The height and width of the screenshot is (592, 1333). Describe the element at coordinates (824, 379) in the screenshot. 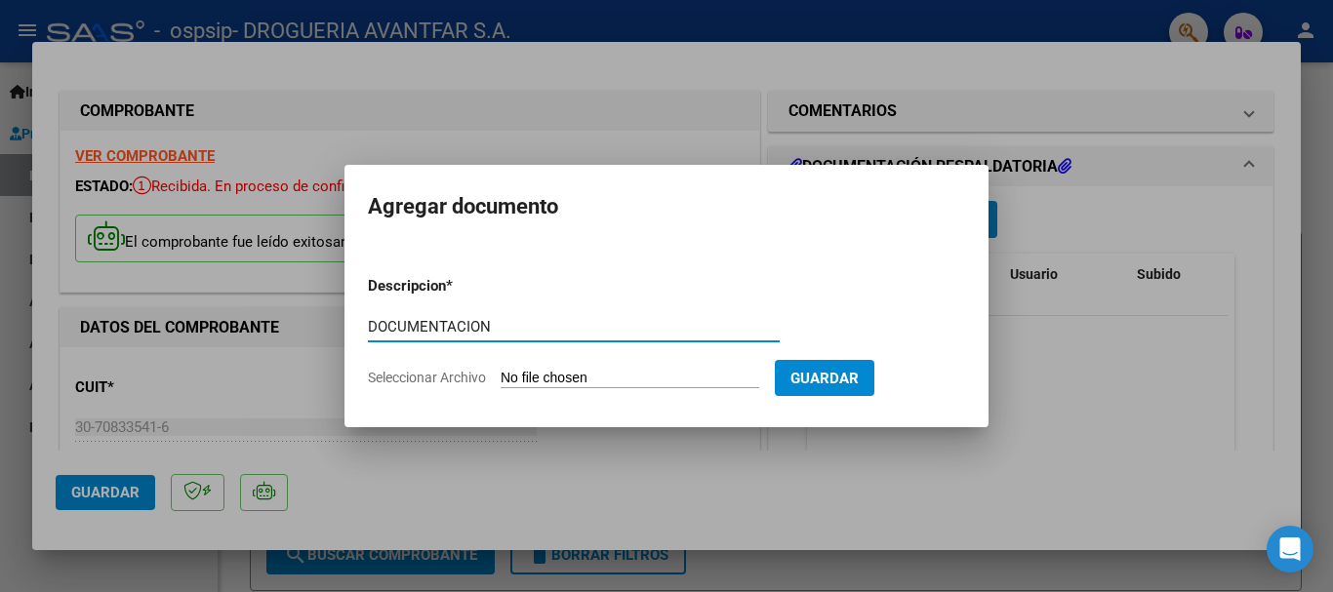

I see `span: Guardar` at that location.